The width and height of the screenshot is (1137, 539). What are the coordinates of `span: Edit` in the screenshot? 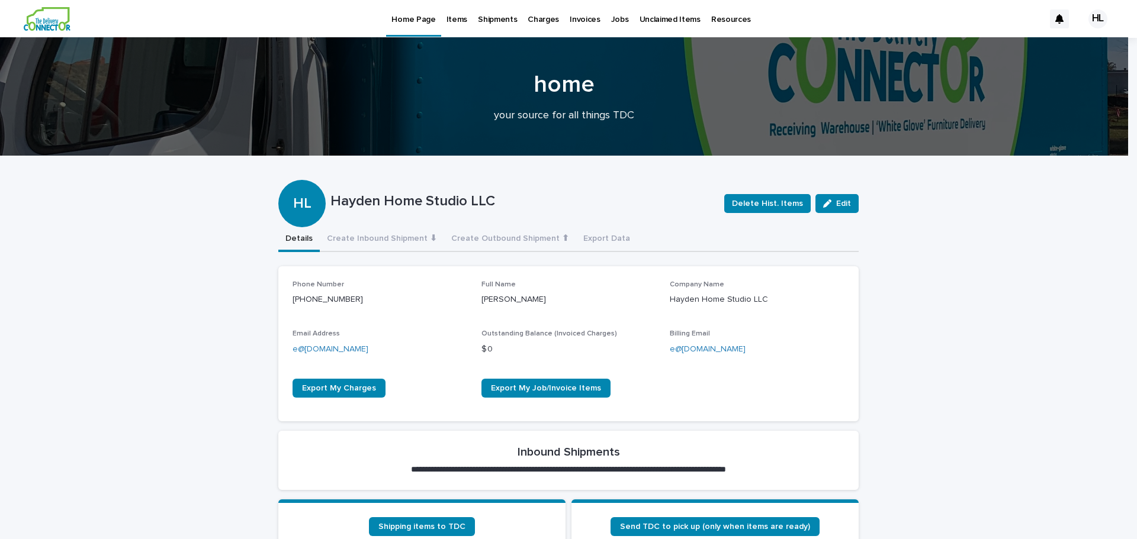 It's located at (843, 204).